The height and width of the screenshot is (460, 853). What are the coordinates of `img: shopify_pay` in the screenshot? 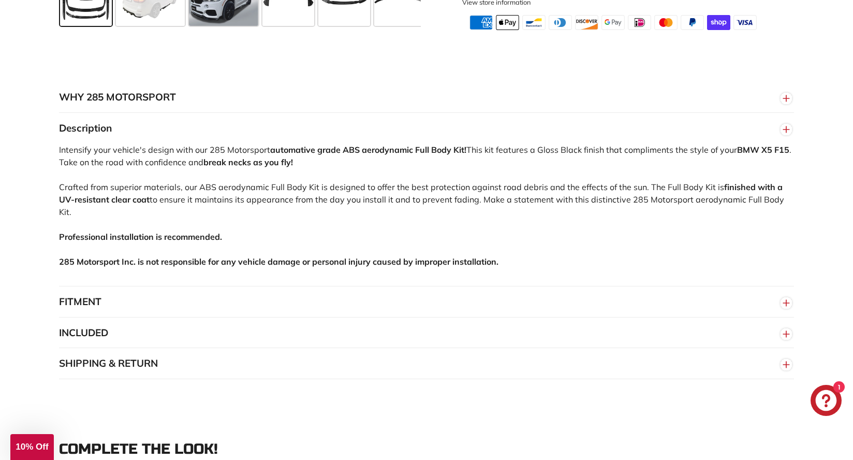 It's located at (719, 23).